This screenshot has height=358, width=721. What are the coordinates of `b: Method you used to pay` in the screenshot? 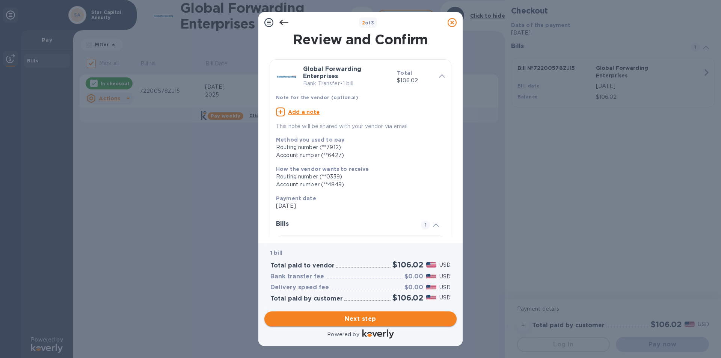 It's located at (310, 140).